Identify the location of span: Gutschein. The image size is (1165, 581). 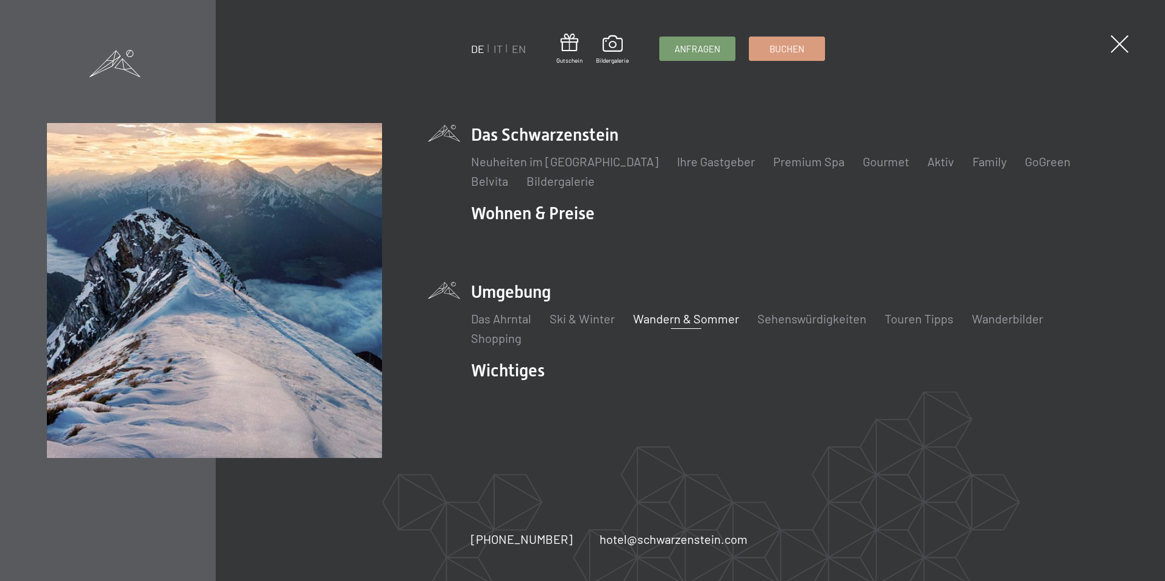
(569, 60).